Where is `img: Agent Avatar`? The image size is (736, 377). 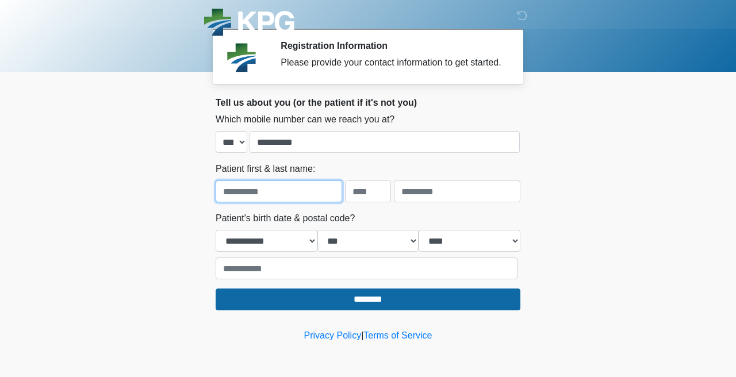 img: Agent Avatar is located at coordinates (242, 58).